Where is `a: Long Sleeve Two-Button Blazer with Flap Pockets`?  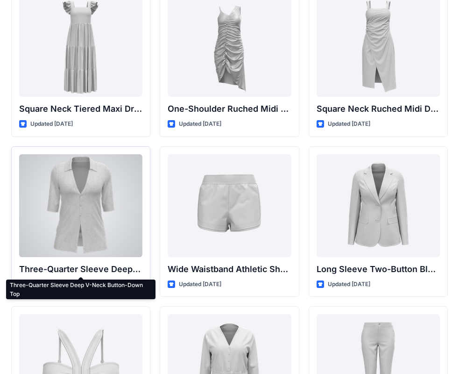 a: Long Sleeve Two-Button Blazer with Flap Pockets is located at coordinates (378, 206).